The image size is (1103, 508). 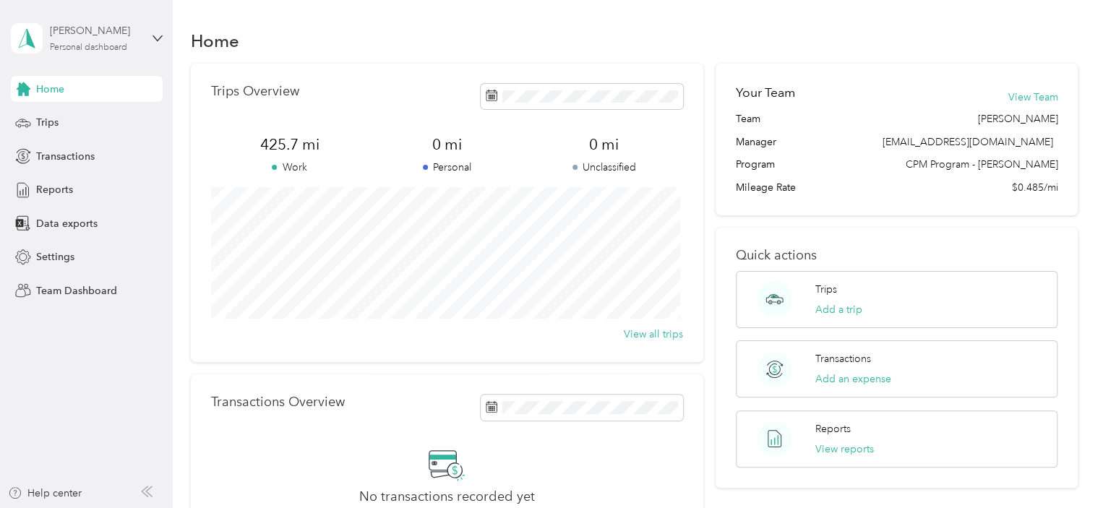 What do you see at coordinates (1032, 97) in the screenshot?
I see `button: View Team` at bounding box center [1032, 97].